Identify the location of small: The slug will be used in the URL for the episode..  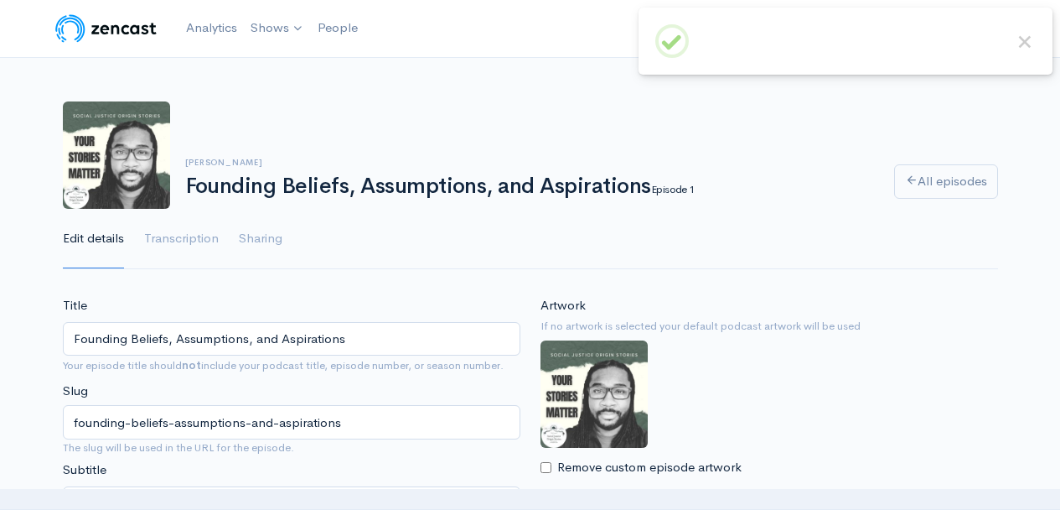
(292, 448).